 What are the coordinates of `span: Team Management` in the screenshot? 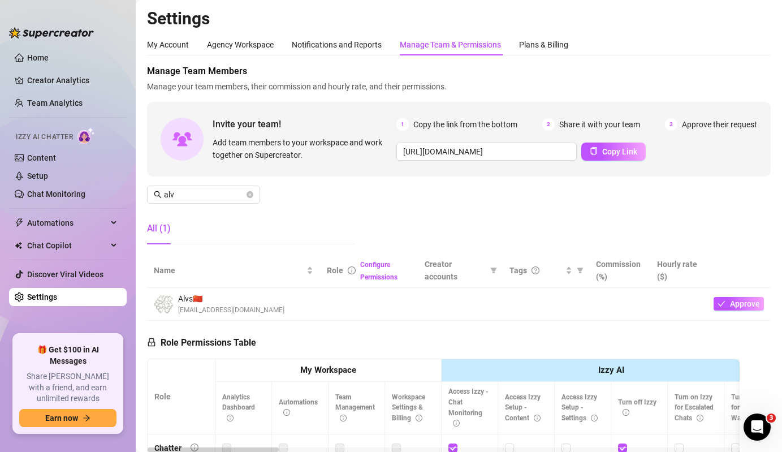 It's located at (355, 407).